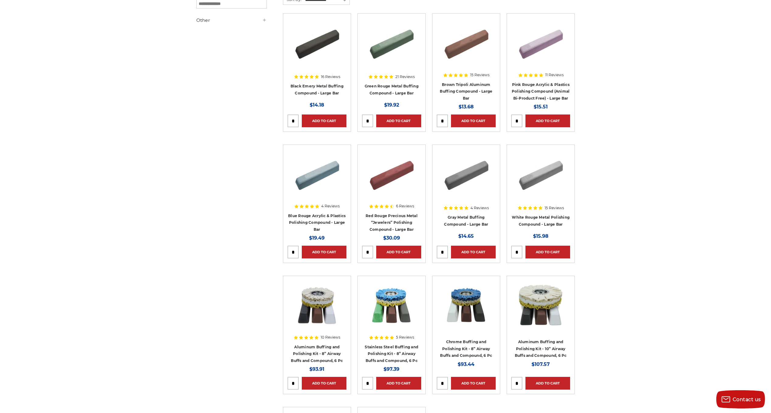 The width and height of the screenshot is (771, 413). I want to click on a: Brown Tripoli Aluminum Buffing Compound - Large Bar, so click(466, 91).